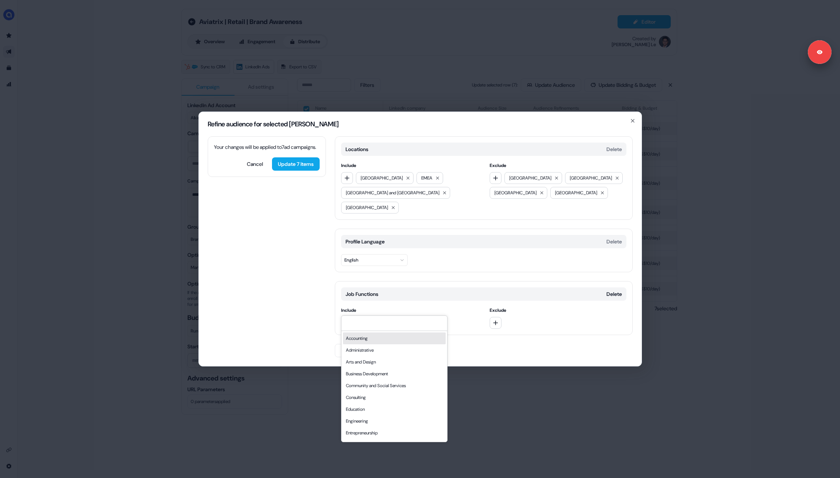 Image resolution: width=840 pixels, height=478 pixels. Describe the element at coordinates (394, 421) in the screenshot. I see `div: Engineering` at that location.